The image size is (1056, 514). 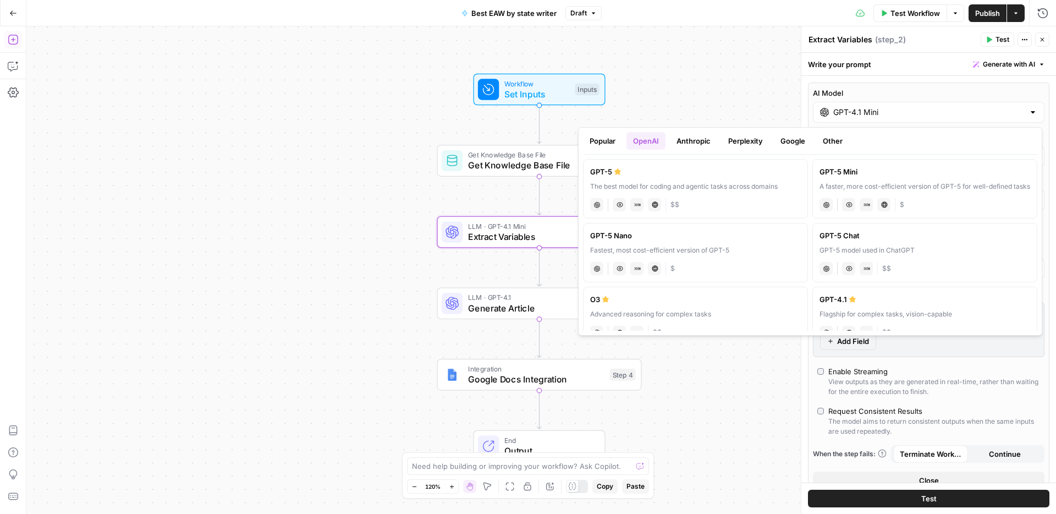 What do you see at coordinates (605, 486) in the screenshot?
I see `button: Copy` at bounding box center [605, 486].